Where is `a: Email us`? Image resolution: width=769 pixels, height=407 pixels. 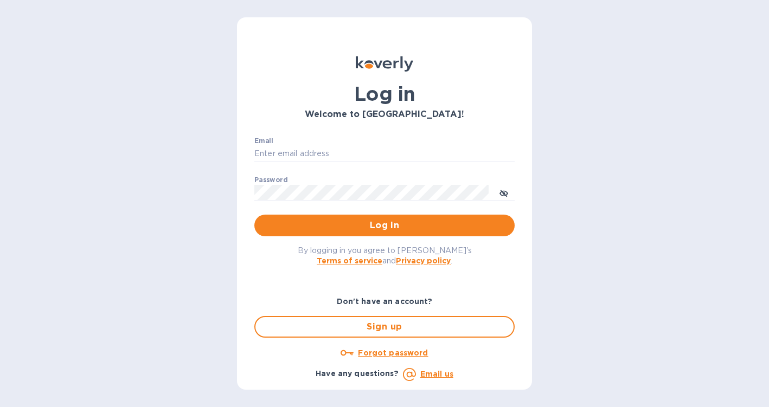
a: Email us is located at coordinates (436, 374).